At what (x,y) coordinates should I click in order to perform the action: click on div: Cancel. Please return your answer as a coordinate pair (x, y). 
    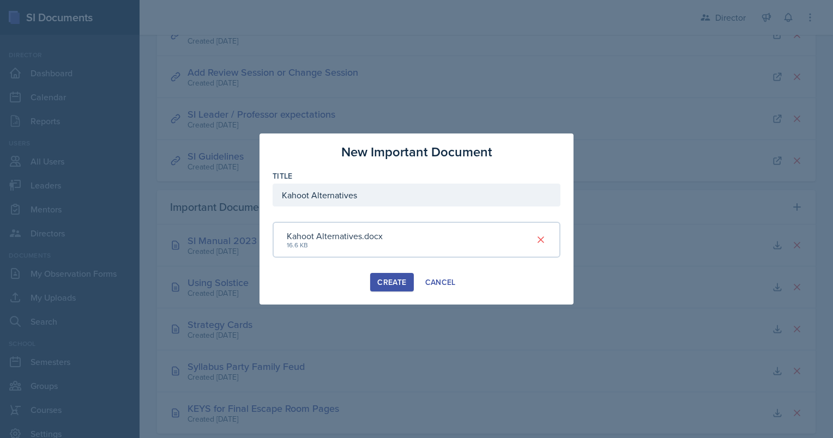
    Looking at the image, I should click on (441, 282).